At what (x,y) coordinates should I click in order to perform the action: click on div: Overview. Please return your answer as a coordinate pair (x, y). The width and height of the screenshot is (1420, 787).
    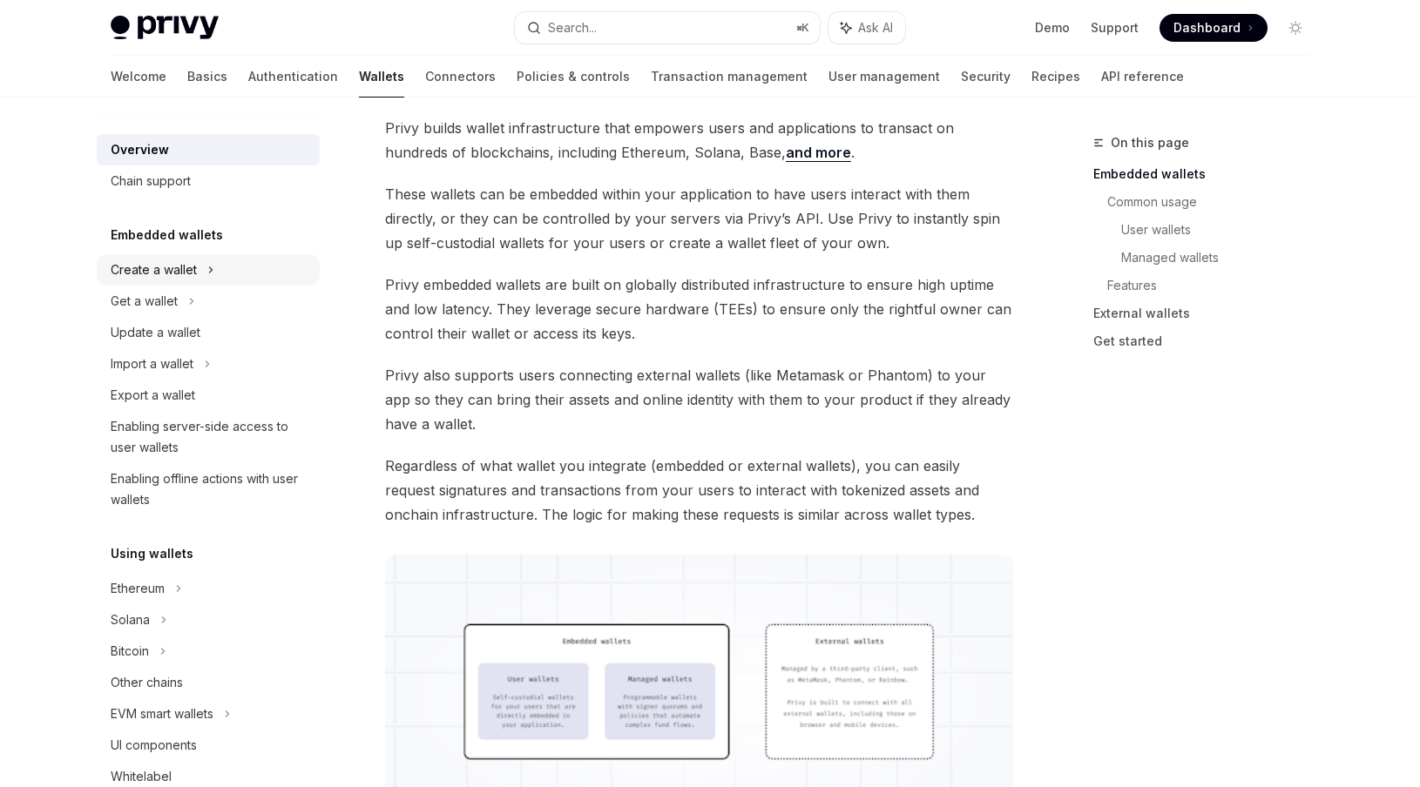
    Looking at the image, I should click on (139, 150).